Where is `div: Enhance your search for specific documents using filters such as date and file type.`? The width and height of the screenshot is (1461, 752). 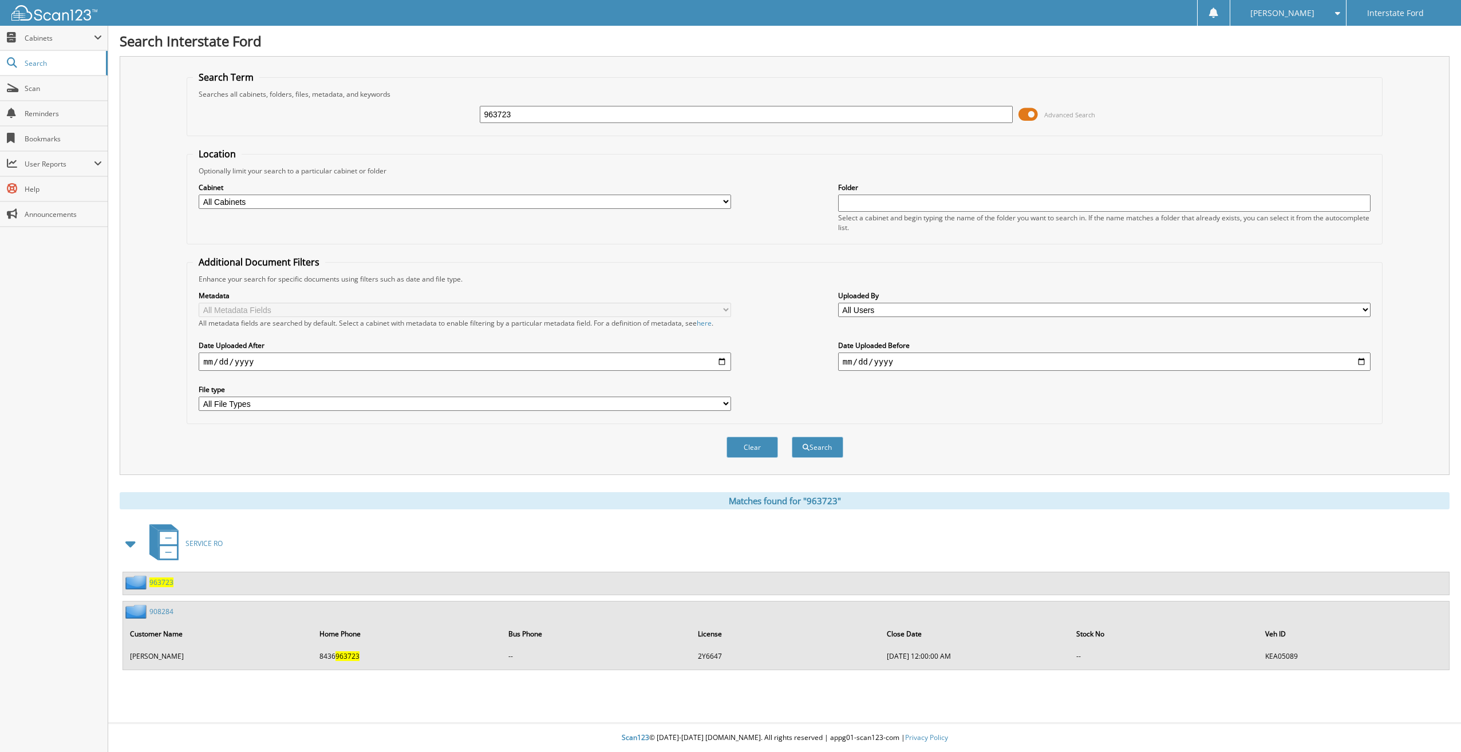 div: Enhance your search for specific documents using filters such as date and file type. is located at coordinates (784, 279).